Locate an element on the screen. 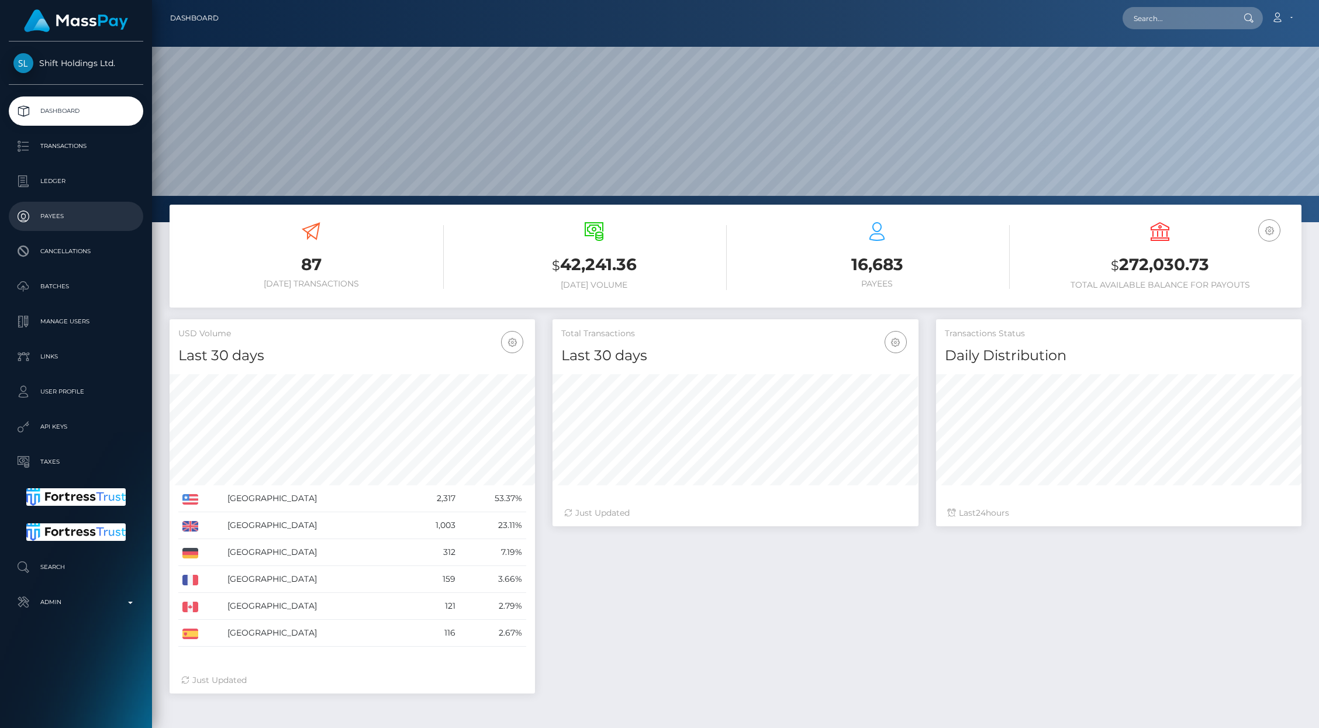 This screenshot has height=728, width=1319. p: Admin is located at coordinates (76, 602).